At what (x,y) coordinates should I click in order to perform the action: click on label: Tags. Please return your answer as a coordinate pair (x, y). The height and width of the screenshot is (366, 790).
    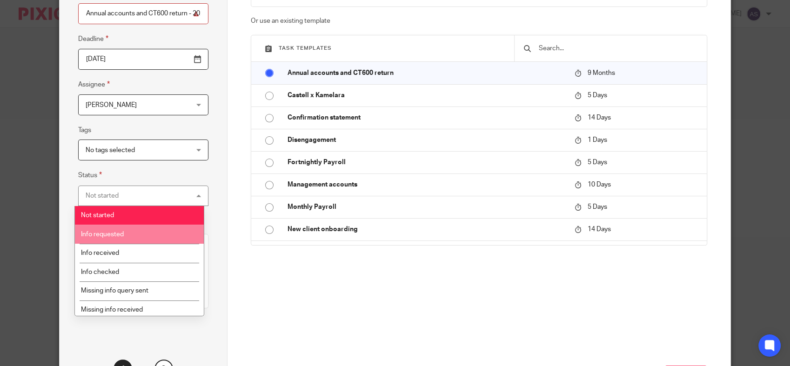
    Looking at the image, I should click on (85, 130).